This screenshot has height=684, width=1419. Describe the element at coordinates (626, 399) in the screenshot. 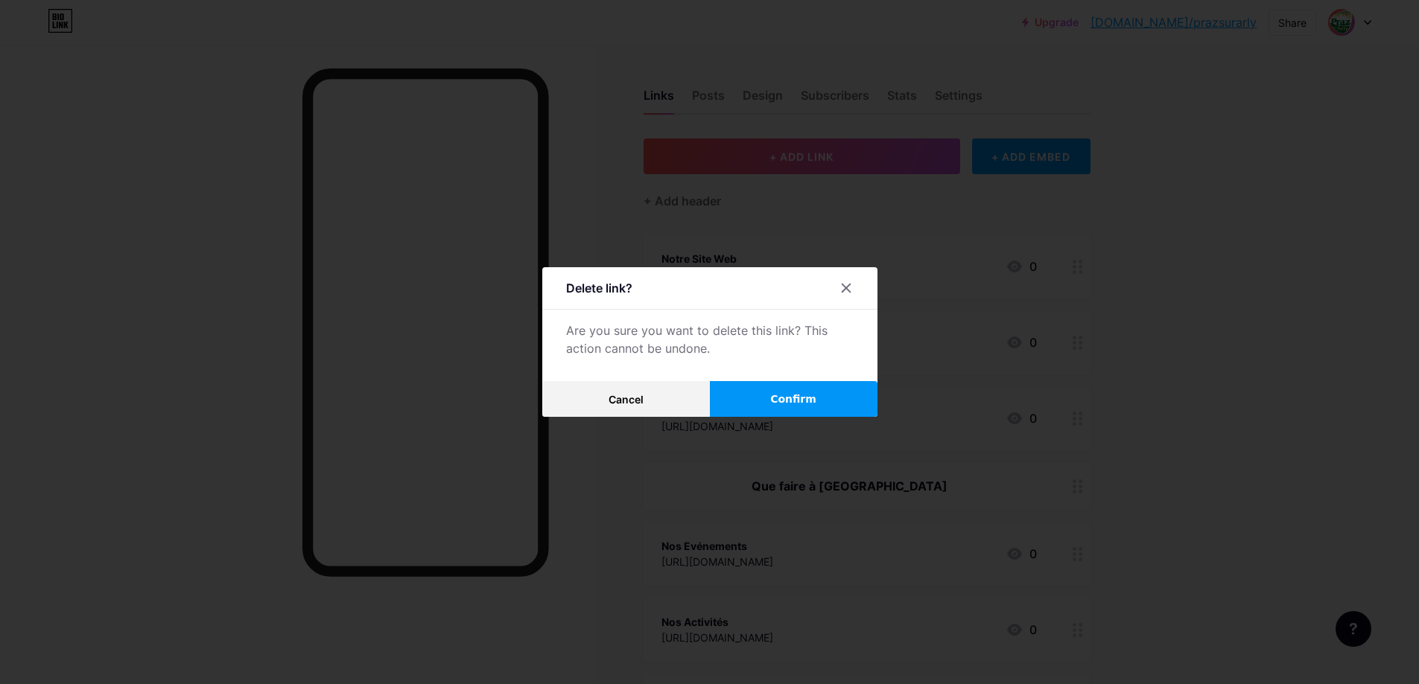

I see `button: Cancel` at that location.